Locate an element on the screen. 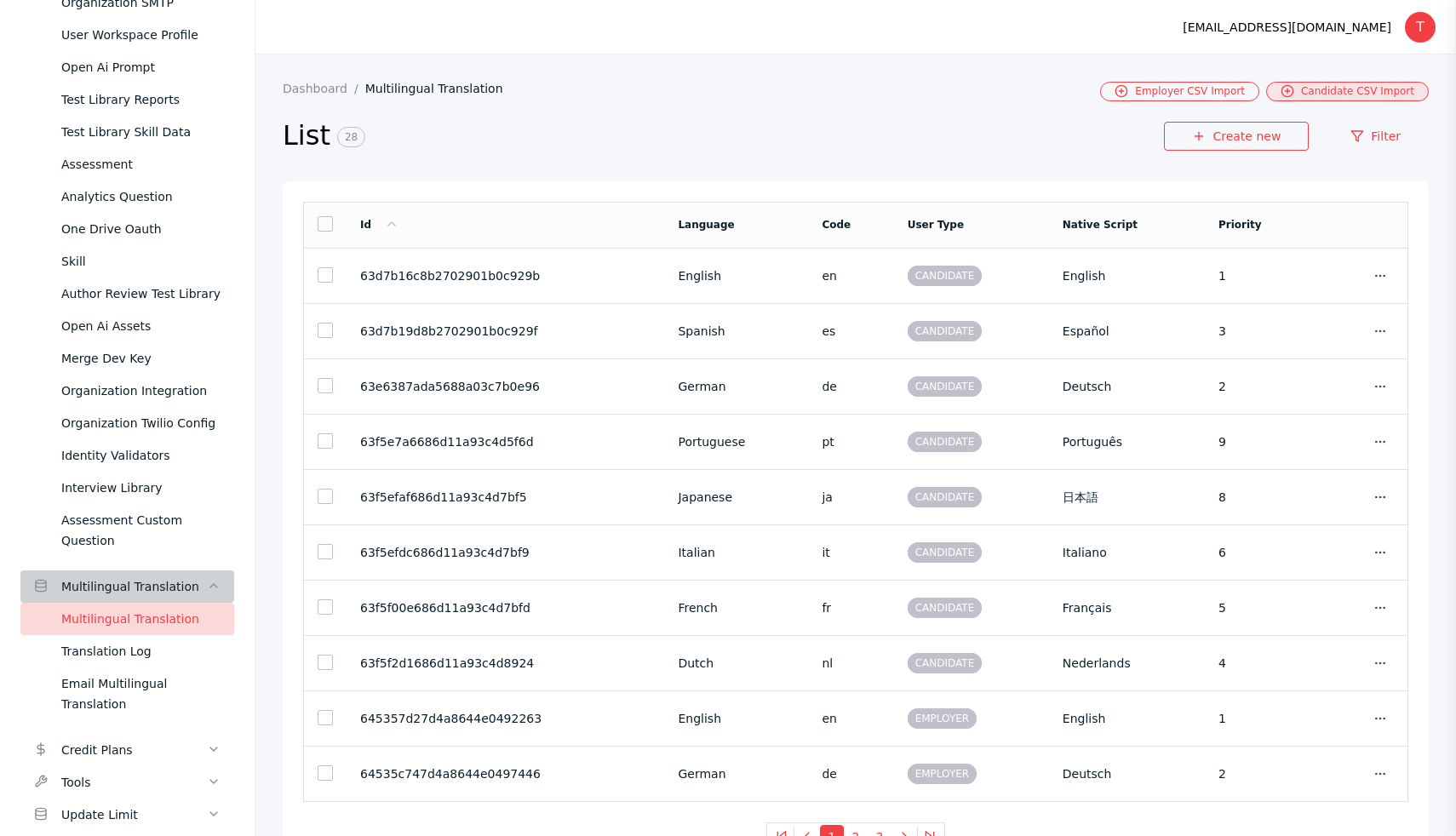  a: Create new is located at coordinates (1236, 136).